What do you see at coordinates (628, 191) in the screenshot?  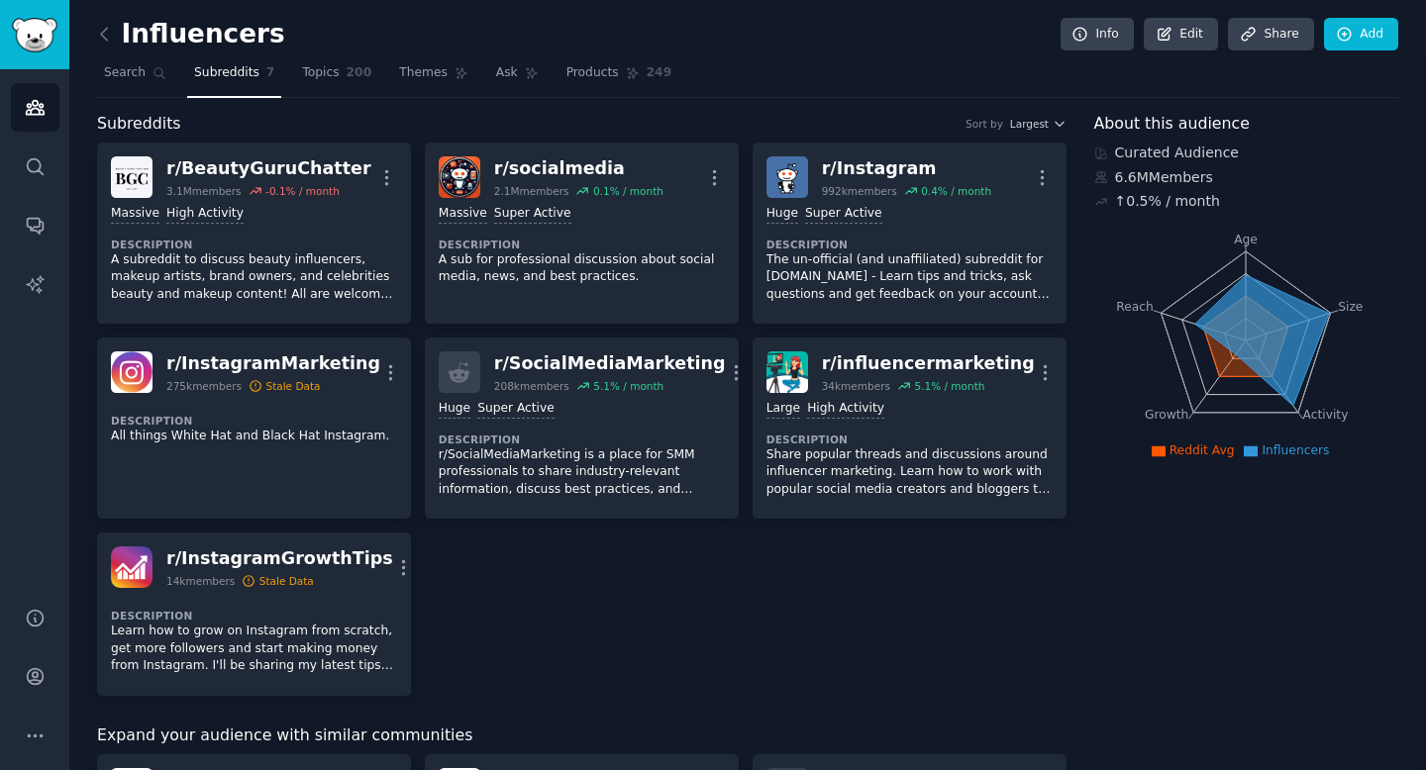 I see `div: 0.1 % / month` at bounding box center [628, 191].